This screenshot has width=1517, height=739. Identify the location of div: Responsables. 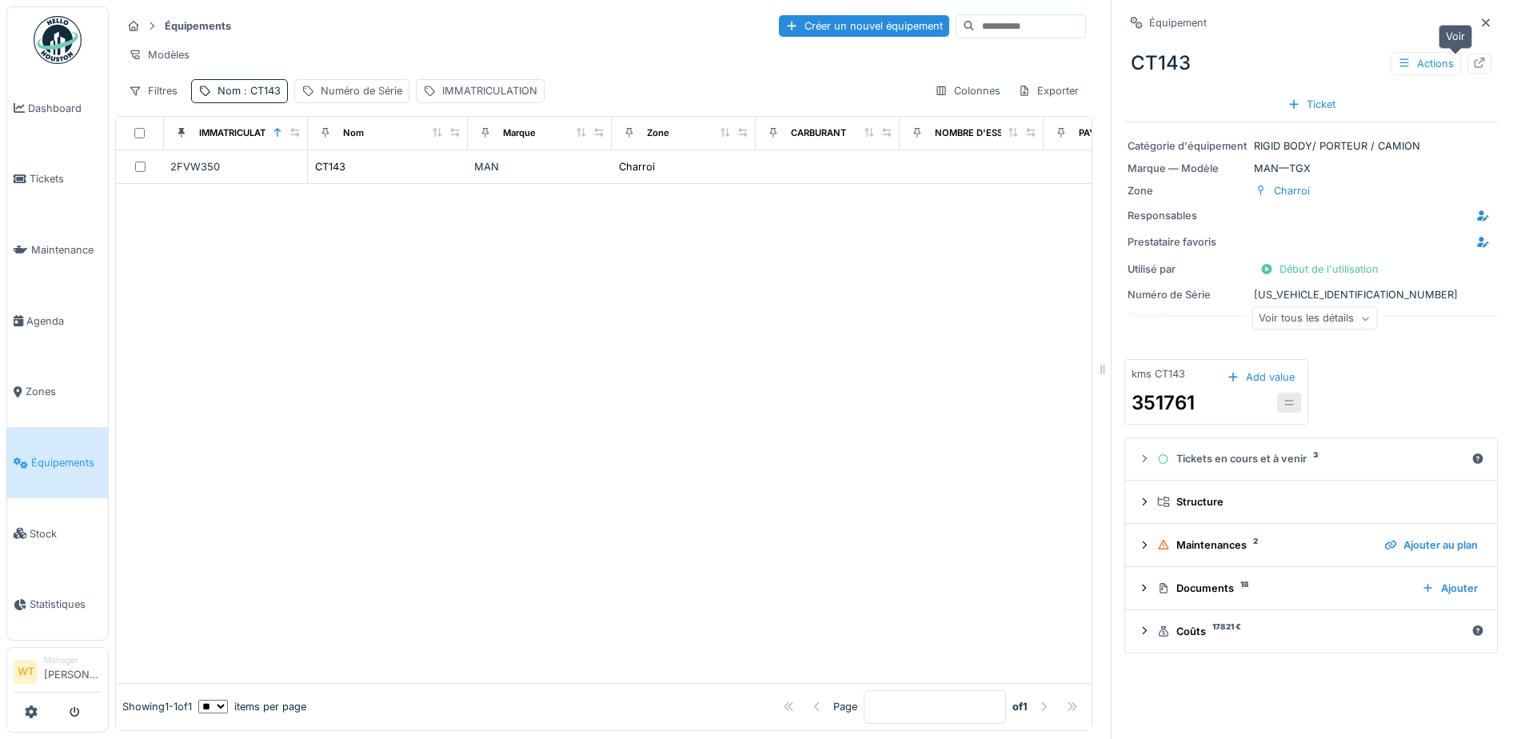
(1188, 215).